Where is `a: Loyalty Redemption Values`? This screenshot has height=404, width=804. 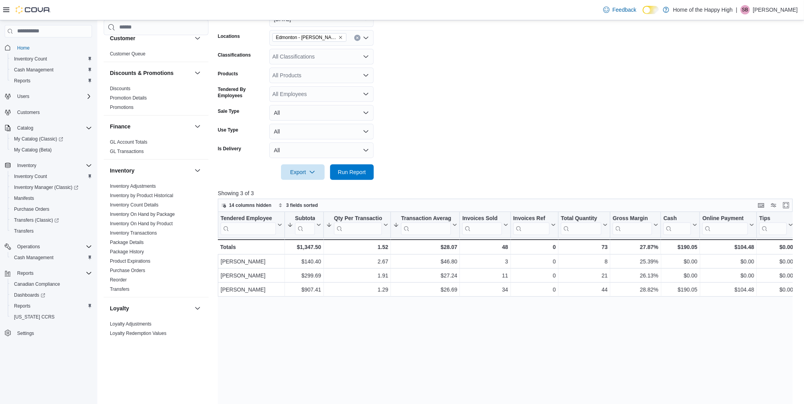
a: Loyalty Redemption Values is located at coordinates (138, 333).